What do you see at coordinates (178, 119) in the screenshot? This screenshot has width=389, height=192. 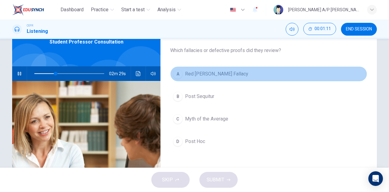 I see `div: C` at bounding box center [178, 119].